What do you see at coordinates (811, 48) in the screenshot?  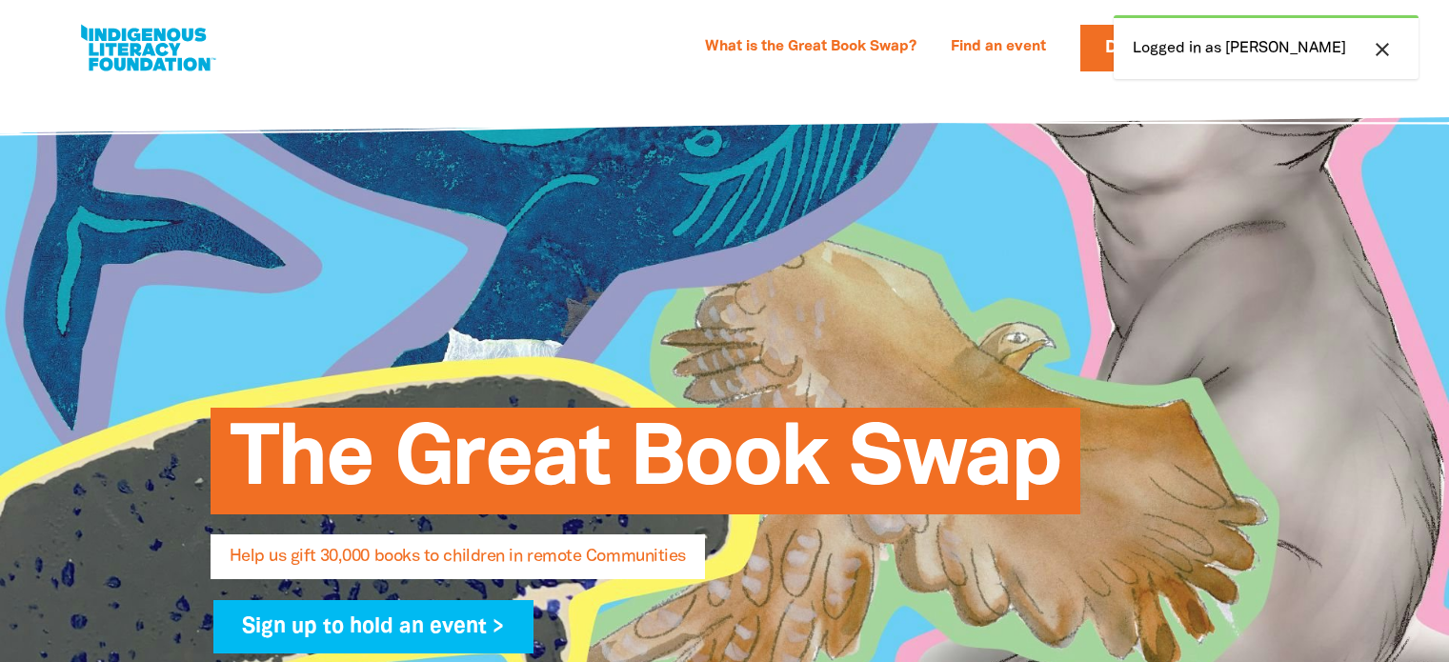 I see `a: What is the Great Book Swap?` at bounding box center [811, 48].